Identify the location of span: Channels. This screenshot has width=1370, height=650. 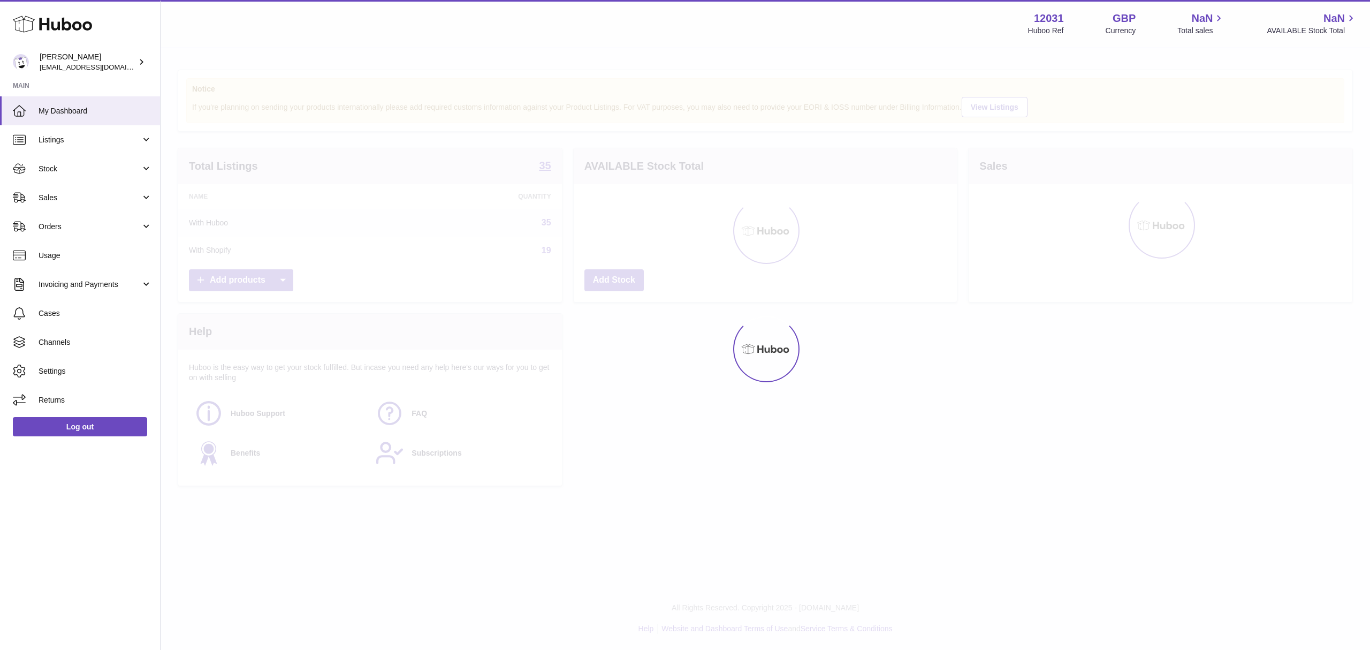
(95, 342).